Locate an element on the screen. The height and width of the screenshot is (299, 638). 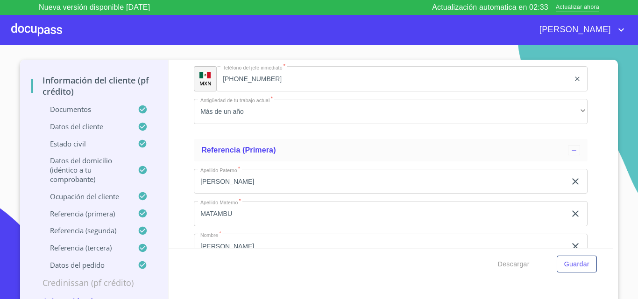
span: Actualizar ahora is located at coordinates (578, 7).